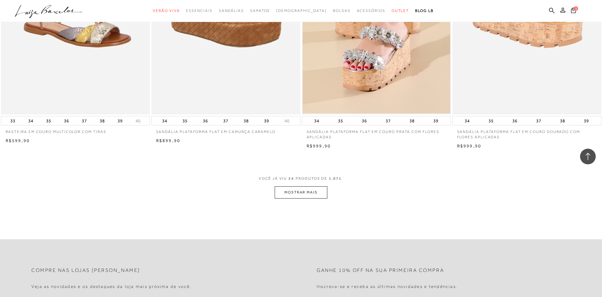 The image size is (602, 297). What do you see at coordinates (376, 133) in the screenshot?
I see `a: SANDÁLIA PLATAFORMA FLAT EM COURO PRATA COM FLORES APLICADAS` at bounding box center [376, 133].